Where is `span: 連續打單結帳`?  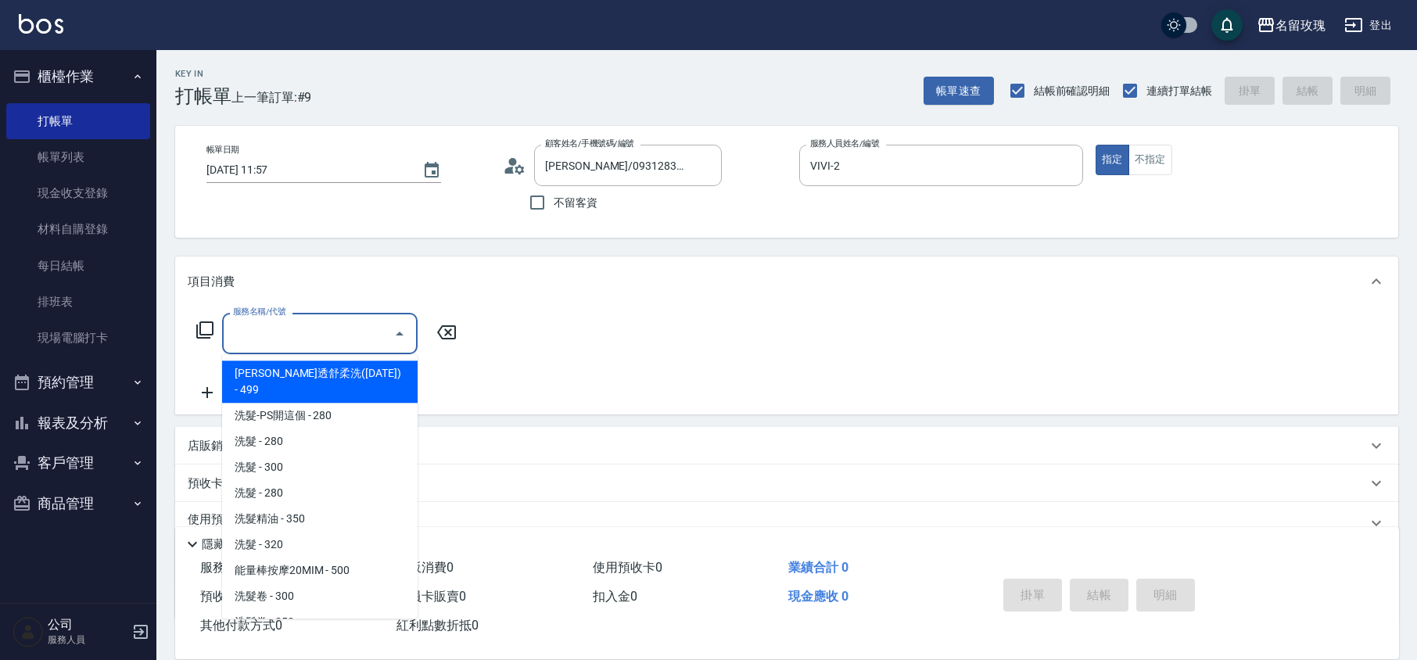
span: 連續打單結帳 is located at coordinates (1180, 91).